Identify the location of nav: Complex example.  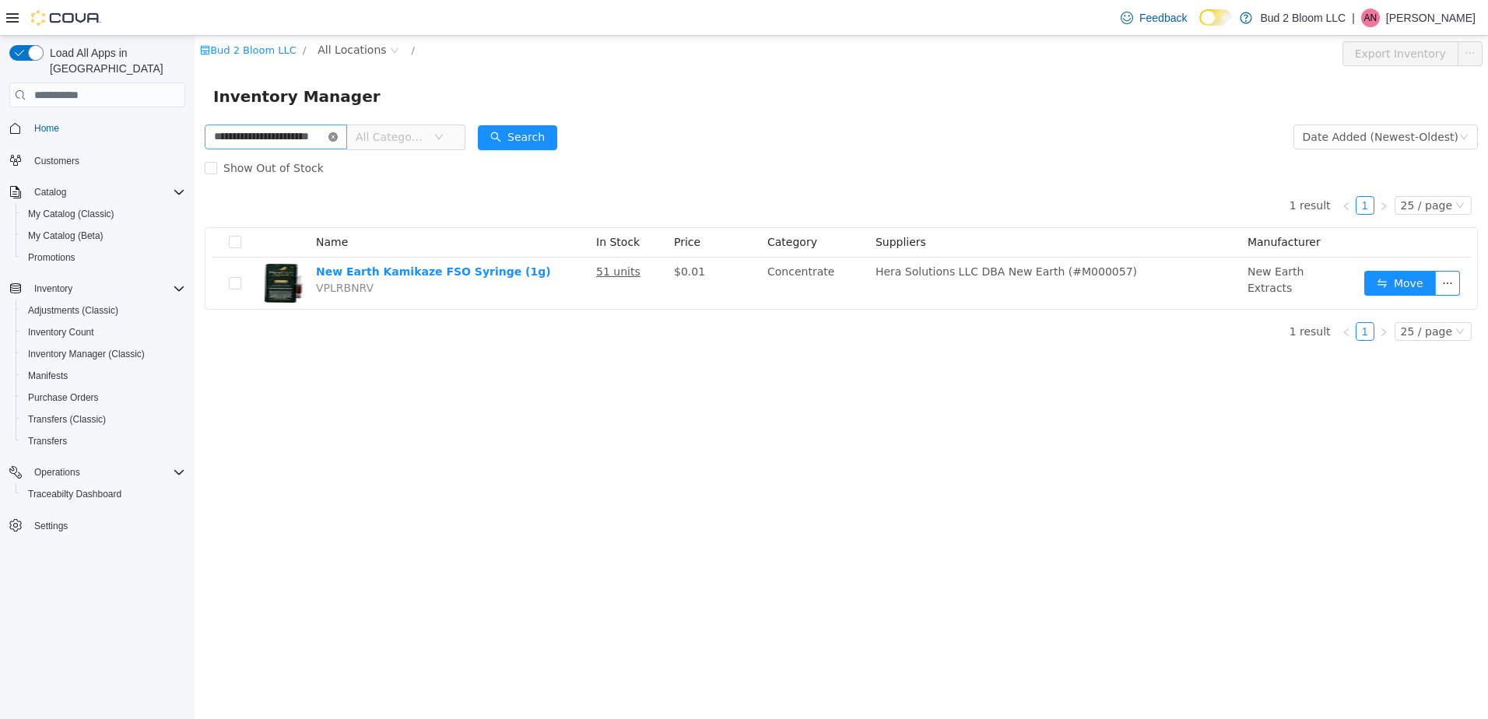
(97, 344).